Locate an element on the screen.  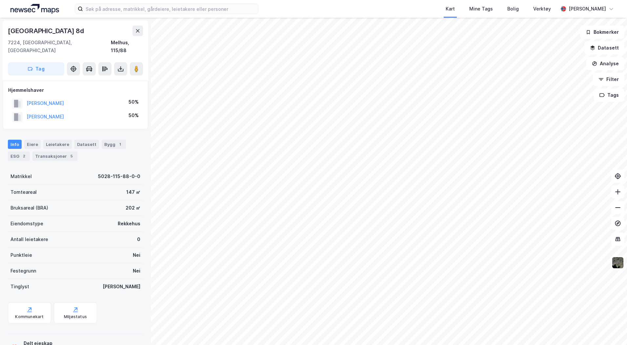
button: Filter is located at coordinates (609, 79).